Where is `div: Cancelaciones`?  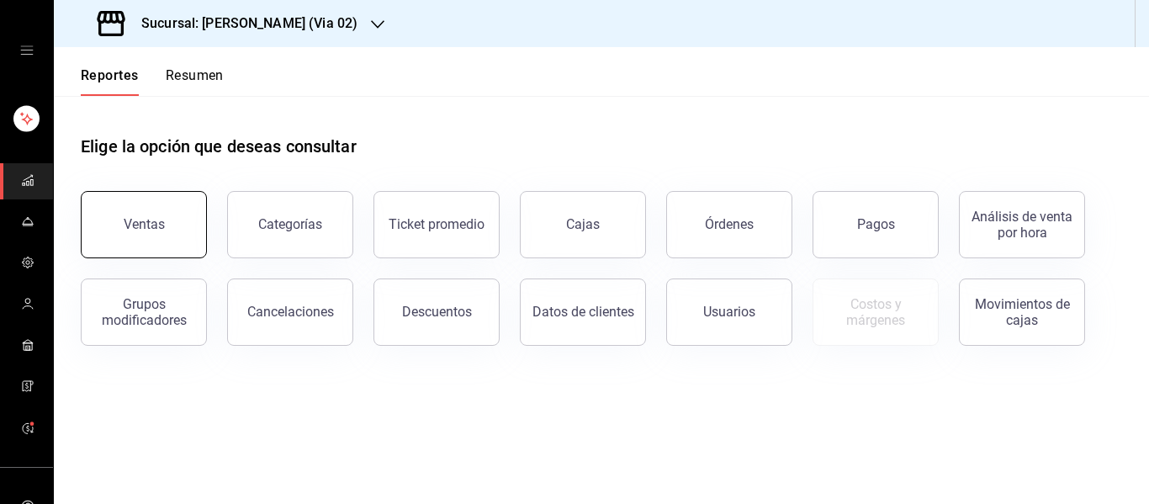 div: Cancelaciones is located at coordinates (290, 311).